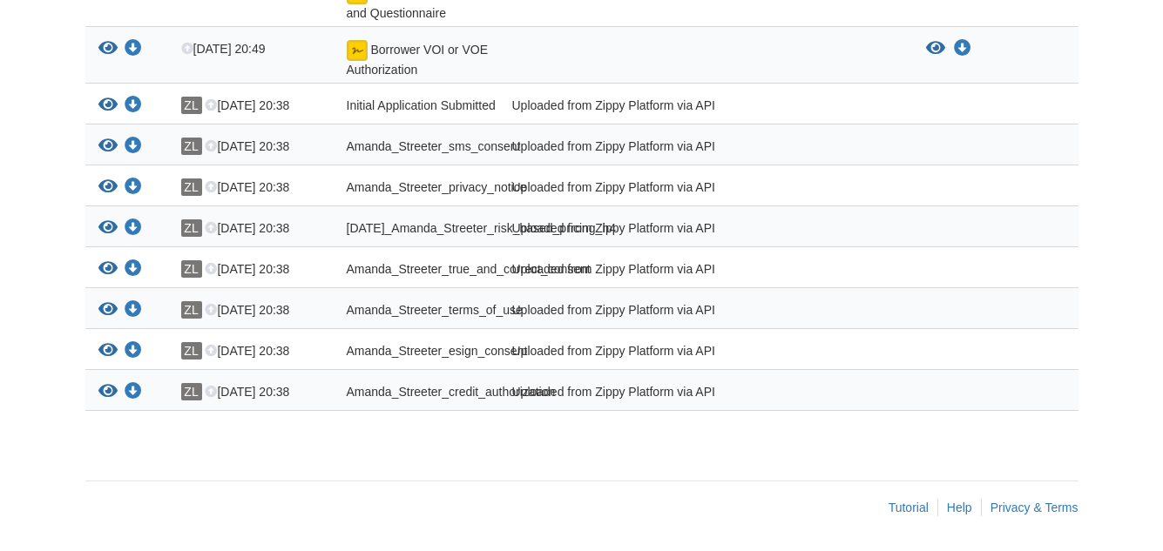 The height and width of the screenshot is (551, 1163). What do you see at coordinates (435, 310) in the screenshot?
I see `span: Amanda_Streeter_terms_of_use` at bounding box center [435, 310].